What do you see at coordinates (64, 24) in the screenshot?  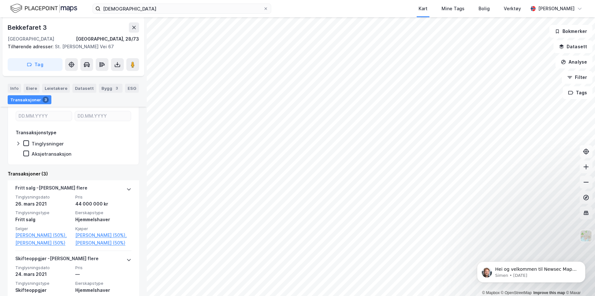 I see `div: message notification from Simen, 30w ago. Hei og velkommen til Newsec Maps, Henriette Om det er d...` at bounding box center [64, 24].